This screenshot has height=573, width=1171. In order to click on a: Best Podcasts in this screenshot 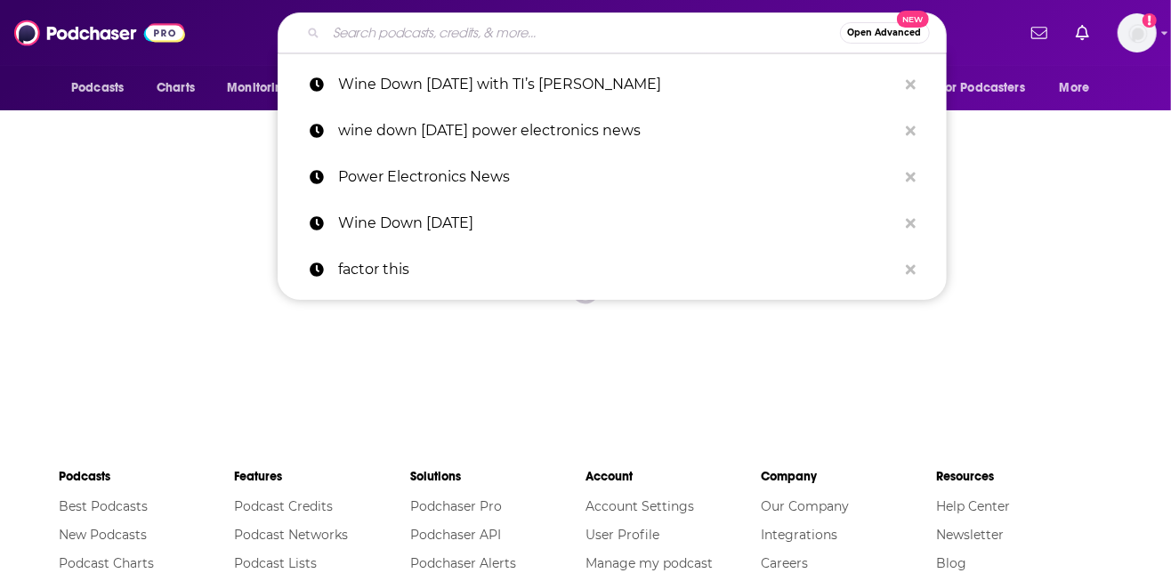, I will do `click(103, 506)`.